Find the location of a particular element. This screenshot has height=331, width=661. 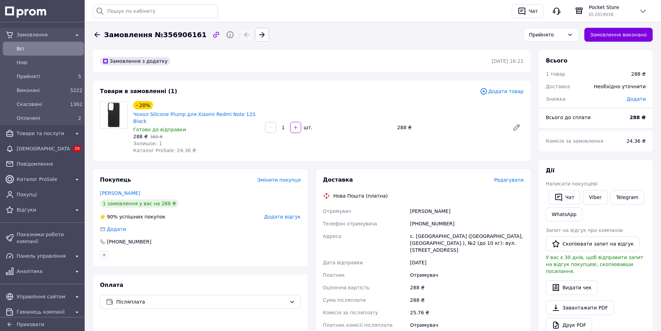

div: 1 замовлення у вас на 288 ₴ is located at coordinates (139, 203).